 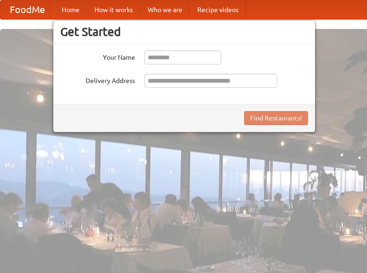 What do you see at coordinates (165, 10) in the screenshot?
I see `a: Who we are` at bounding box center [165, 10].